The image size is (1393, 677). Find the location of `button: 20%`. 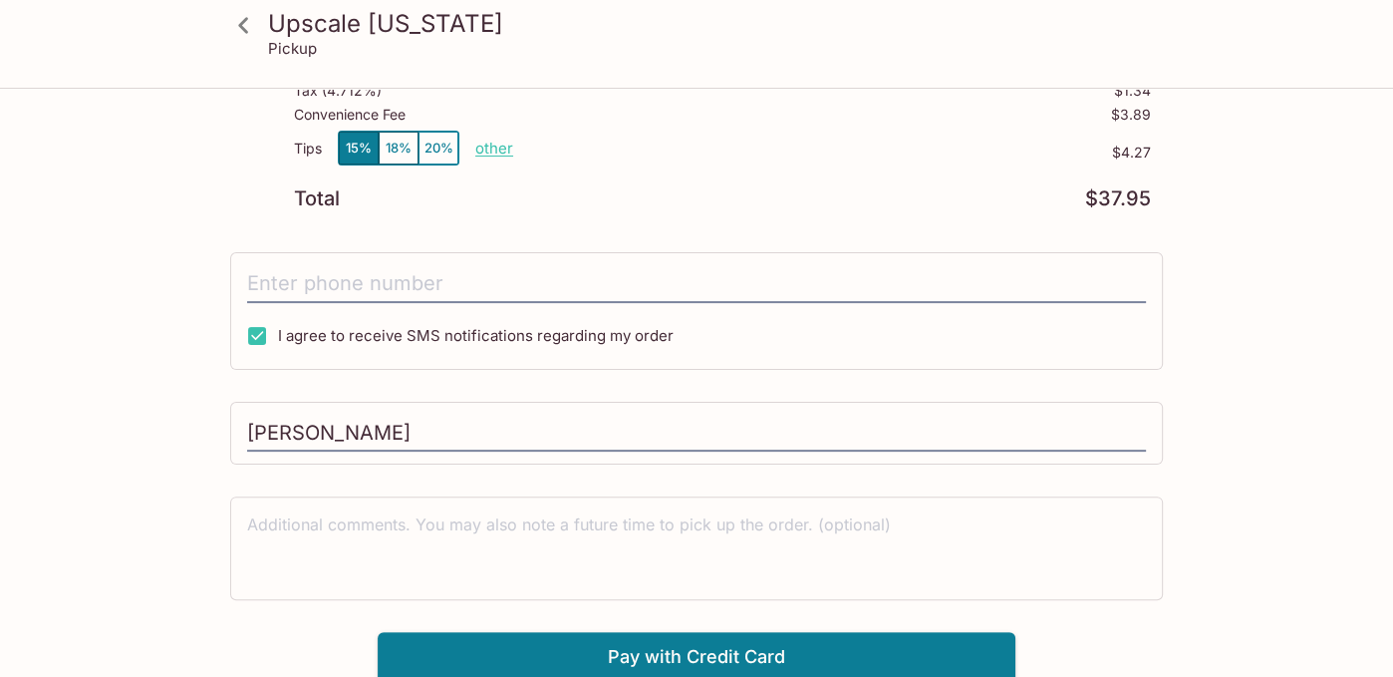

button: 20% is located at coordinates (438, 147).